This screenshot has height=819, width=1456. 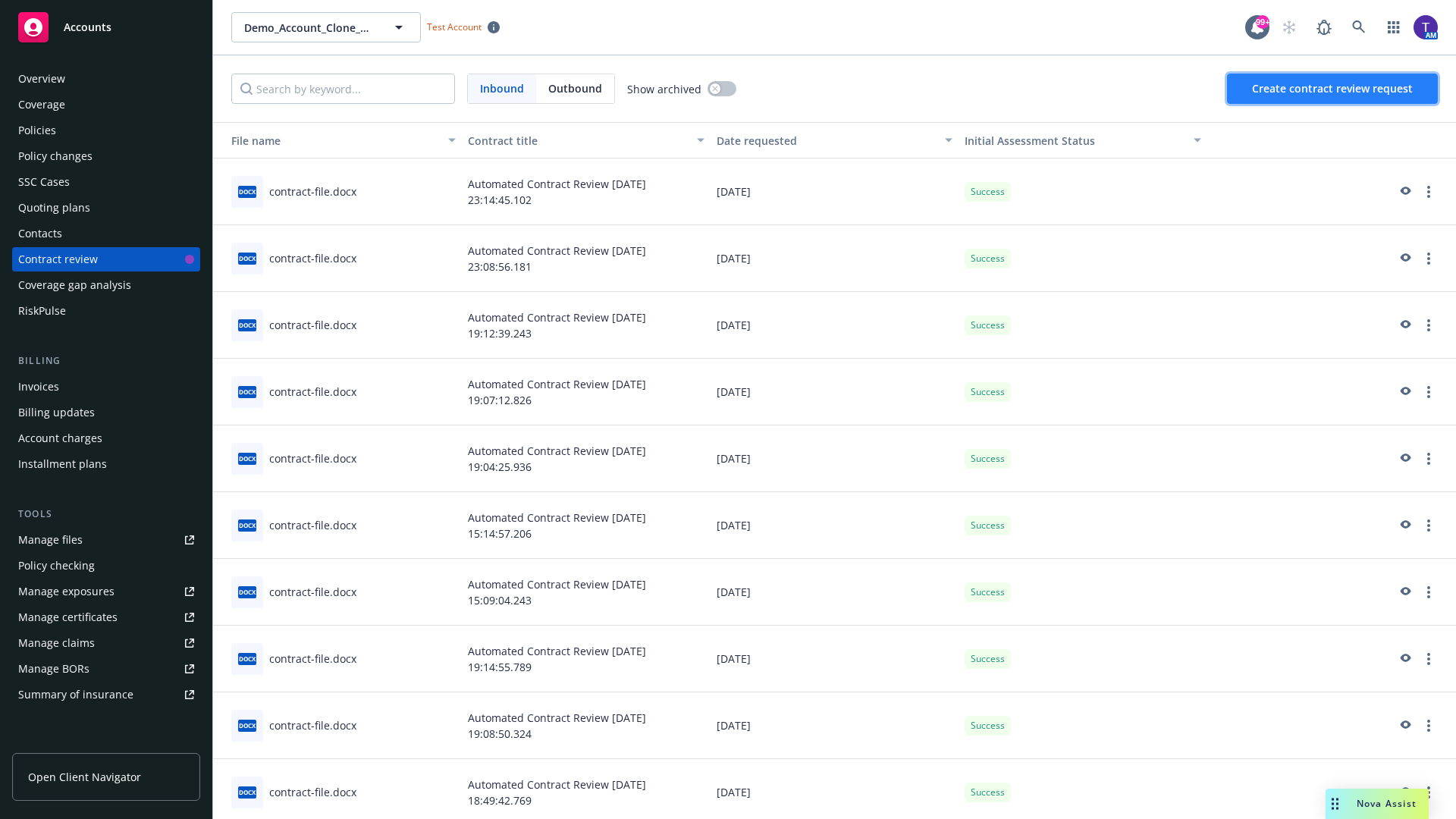 What do you see at coordinates (106, 387) in the screenshot?
I see `a: Invoices` at bounding box center [106, 387].